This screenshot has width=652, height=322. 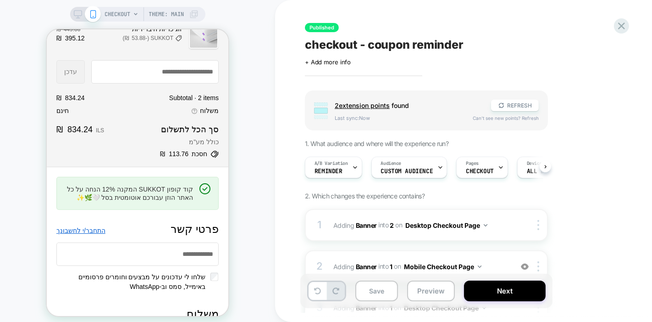 I want to click on span: + Add more info, so click(x=328, y=62).